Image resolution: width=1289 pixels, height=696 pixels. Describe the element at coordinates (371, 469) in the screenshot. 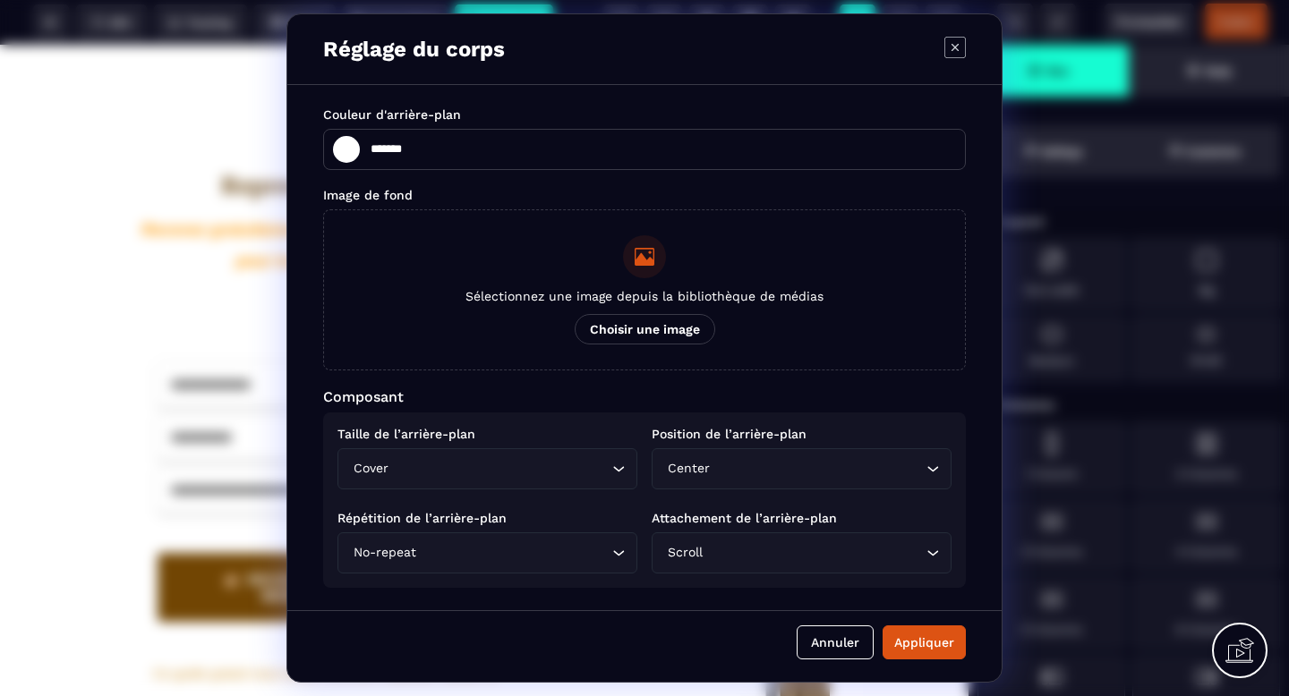

I see `span: Cover` at that location.